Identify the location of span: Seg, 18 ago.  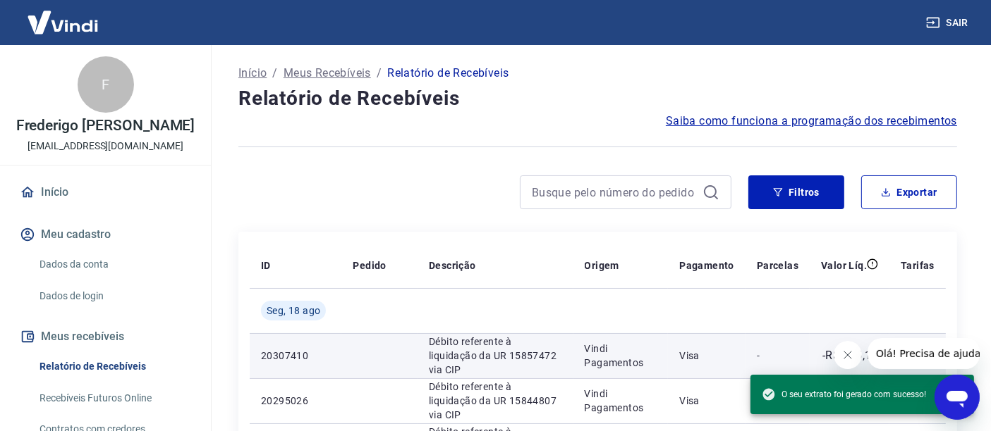
(293, 311).